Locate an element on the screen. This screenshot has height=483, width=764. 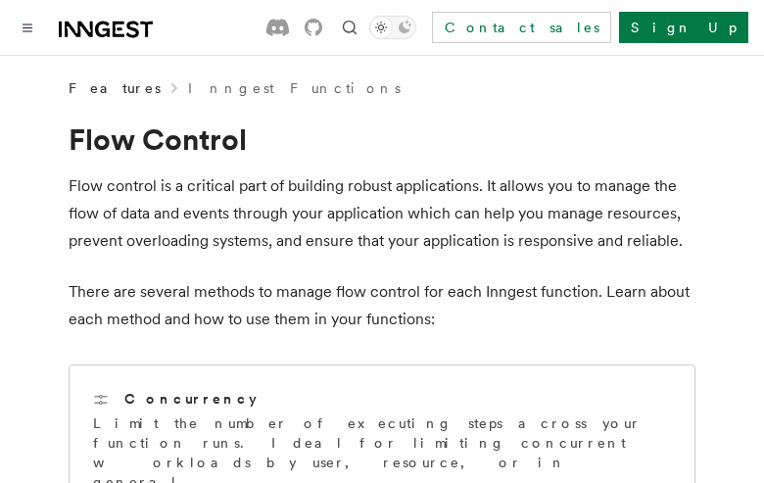
button: Toggle navigation is located at coordinates (27, 27).